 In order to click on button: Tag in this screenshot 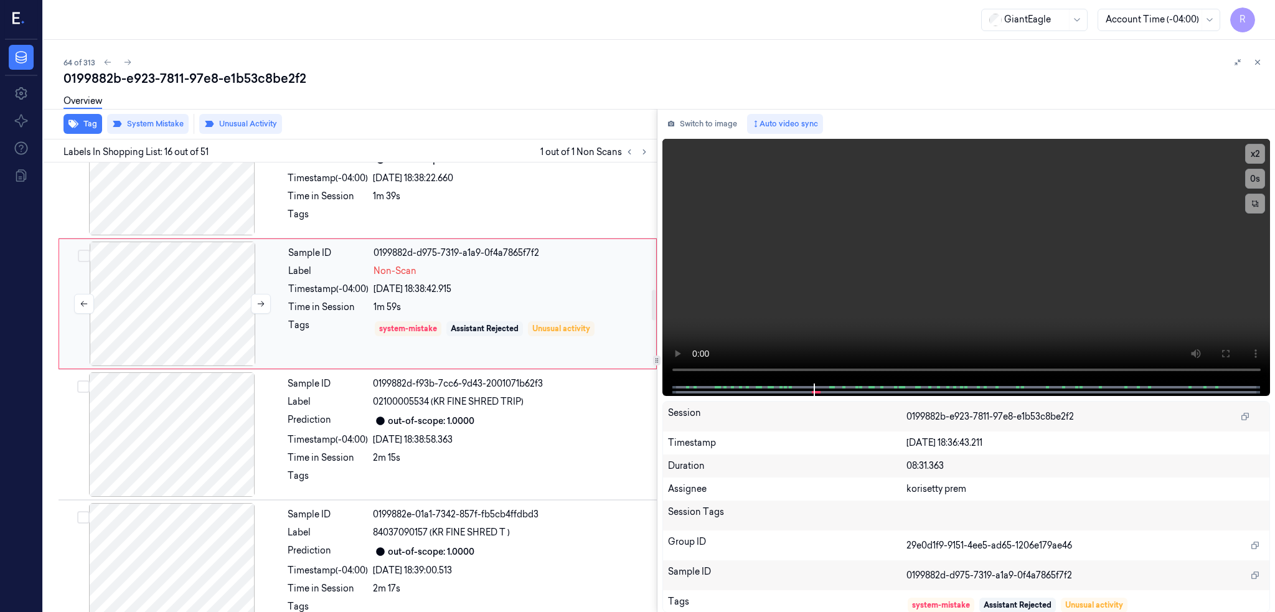, I will do `click(83, 124)`.